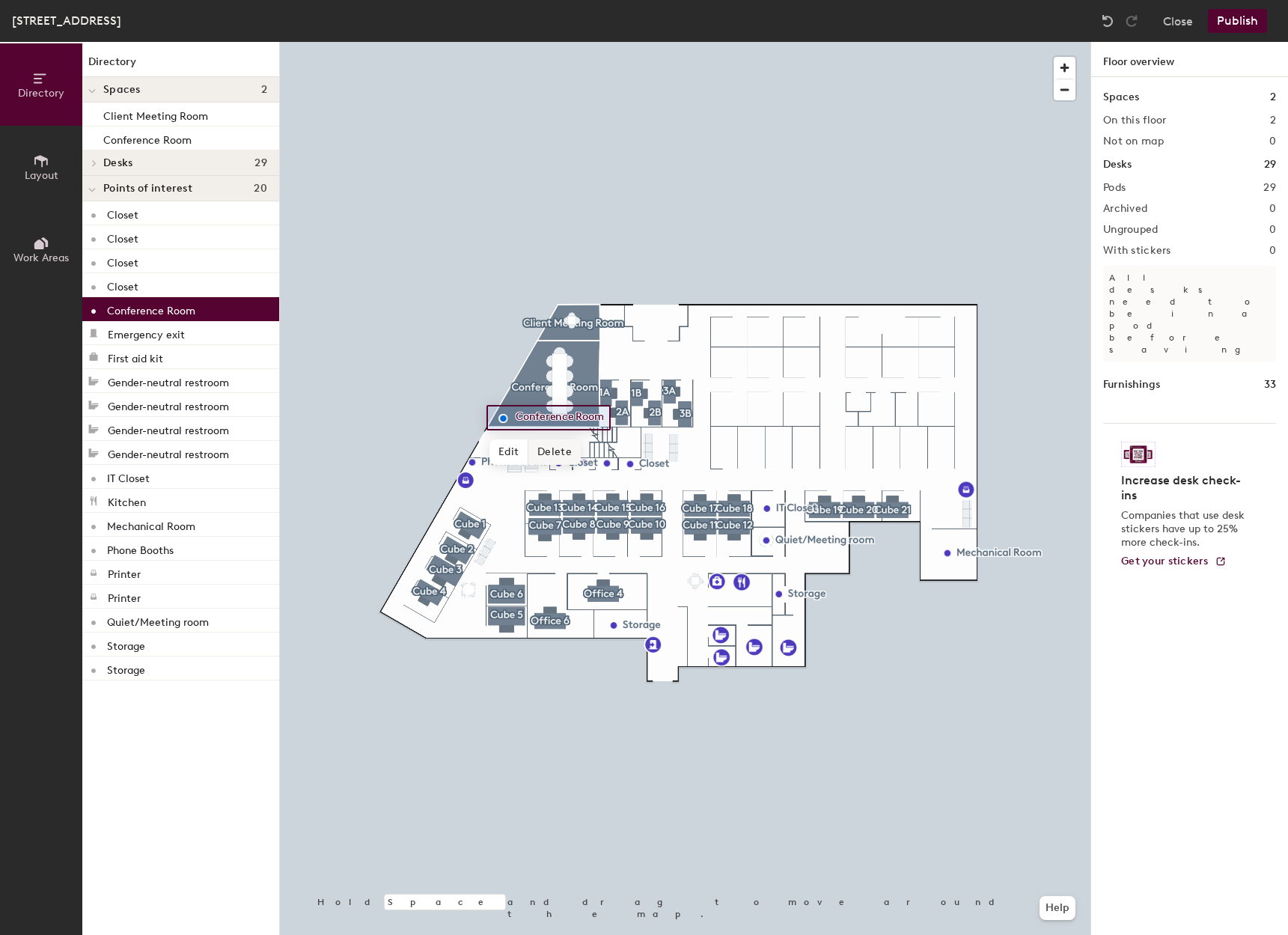  What do you see at coordinates (1137, 250) in the screenshot?
I see `h2: With stickers` at bounding box center [1137, 250].